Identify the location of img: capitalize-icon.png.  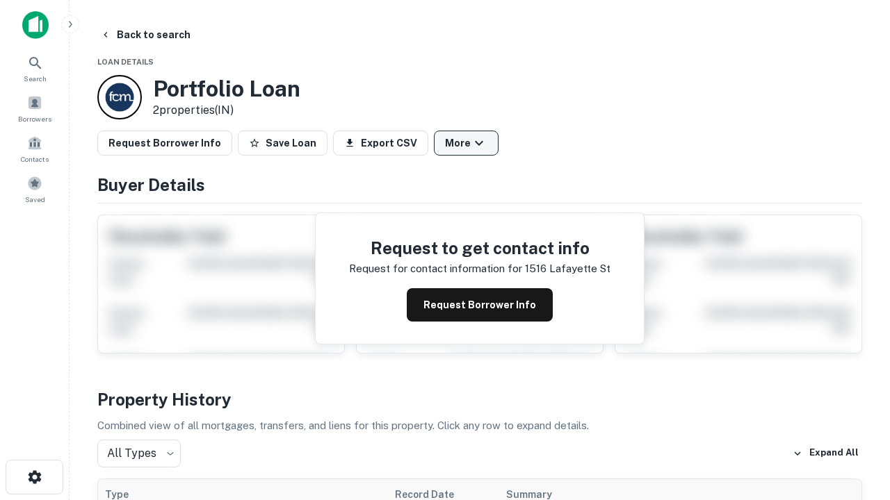
(35, 25).